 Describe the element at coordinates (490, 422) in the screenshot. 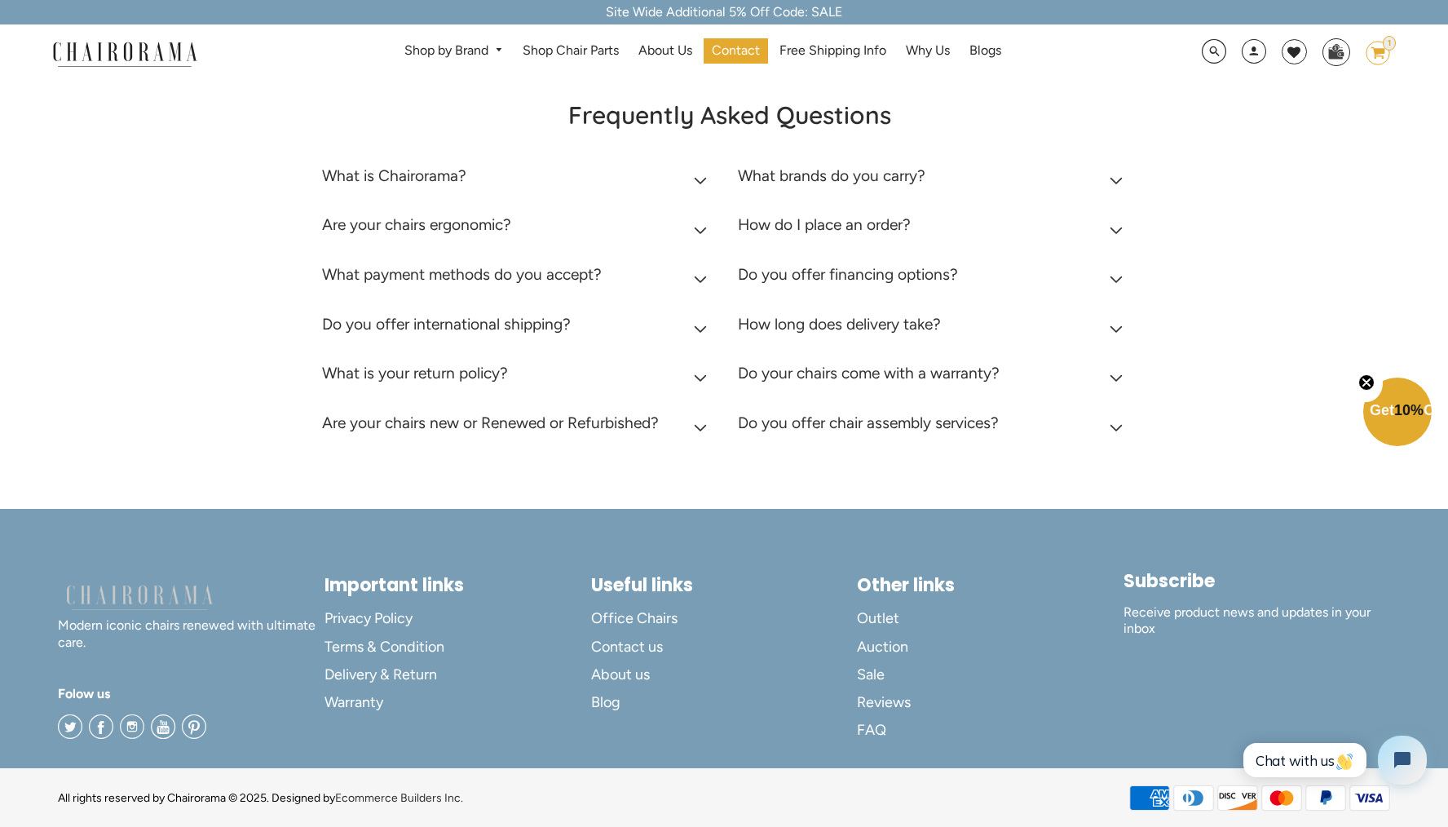

I see `h2: Are your chairs new or Renewed or Refurbished?` at that location.